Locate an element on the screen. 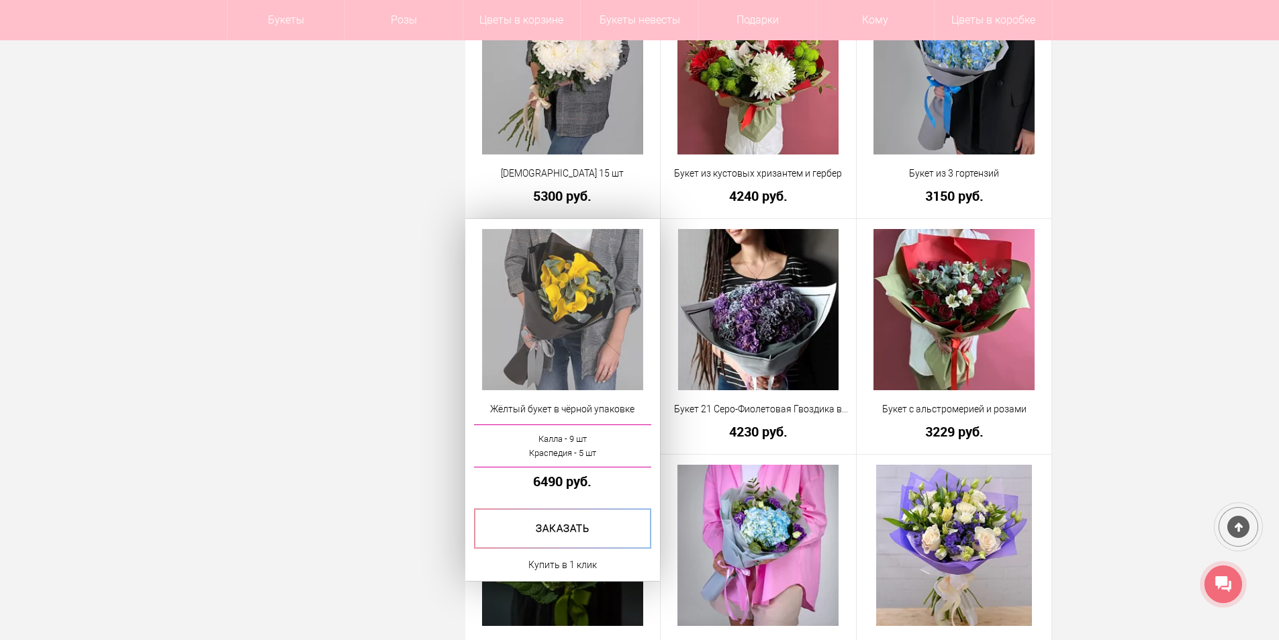 The height and width of the screenshot is (640, 1279). a: Букет с альстромерией и розами is located at coordinates (954, 409).